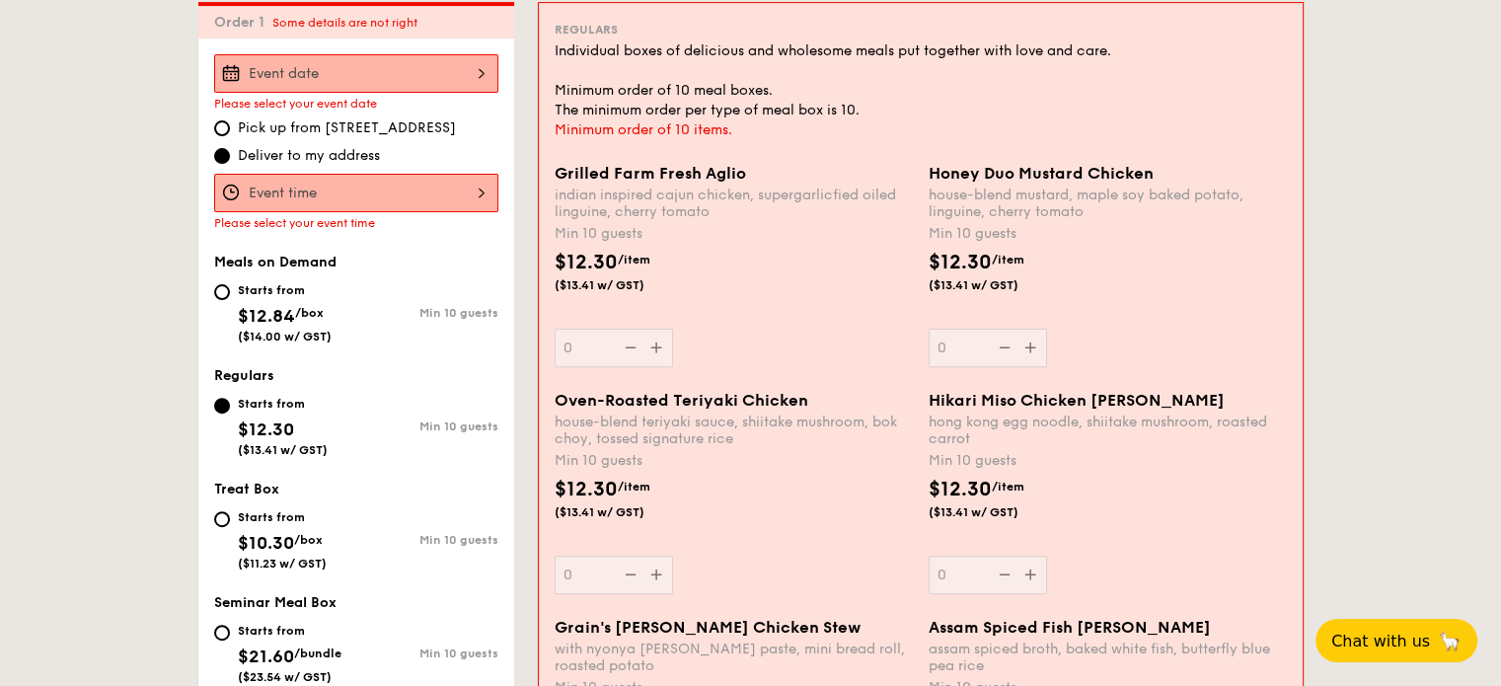 This screenshot has height=686, width=1501. What do you see at coordinates (309, 156) in the screenshot?
I see `span: Deliver to my address` at bounding box center [309, 156].